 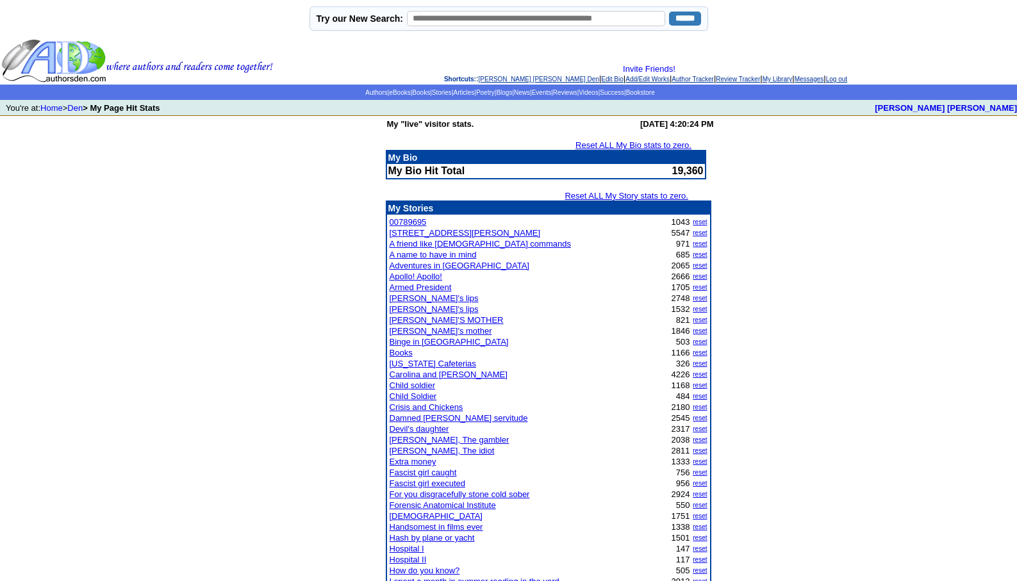 What do you see at coordinates (427, 483) in the screenshot?
I see `a: Fascist girl executed` at bounding box center [427, 483].